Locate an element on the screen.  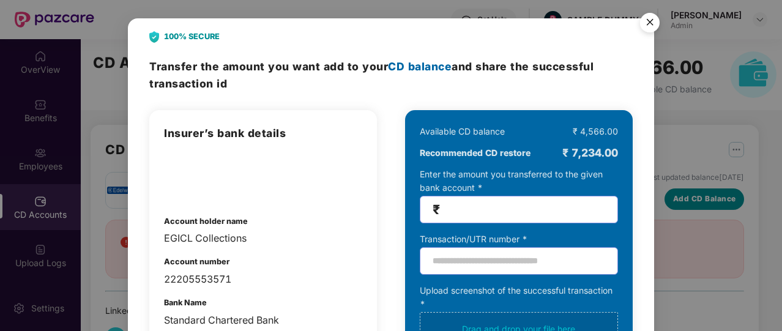
button: Close is located at coordinates (650, 23).